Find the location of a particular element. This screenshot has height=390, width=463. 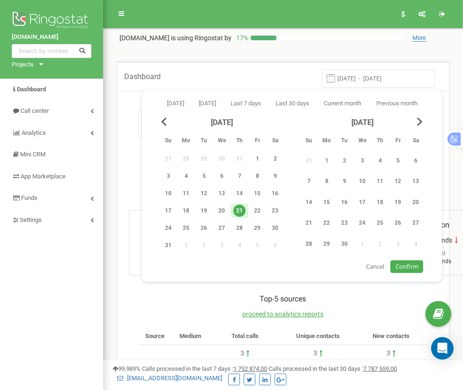

div: Thu Aug 21, 2025 is located at coordinates (240, 211).